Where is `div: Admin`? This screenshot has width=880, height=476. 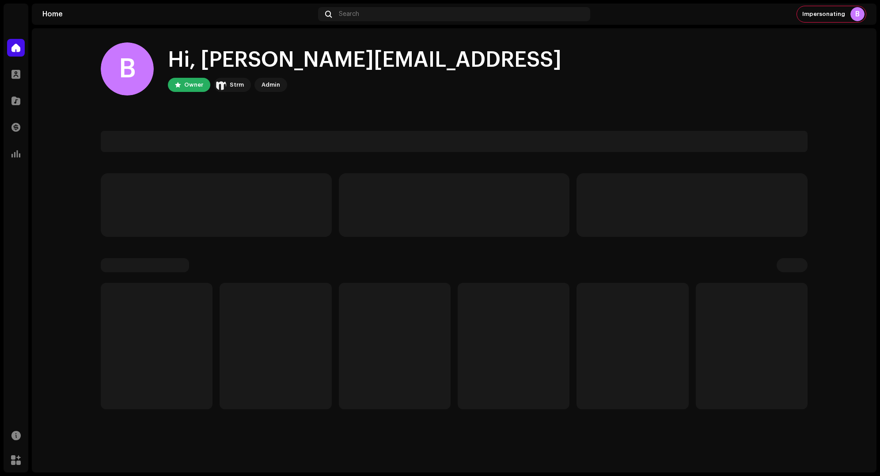
div: Admin is located at coordinates (271, 85).